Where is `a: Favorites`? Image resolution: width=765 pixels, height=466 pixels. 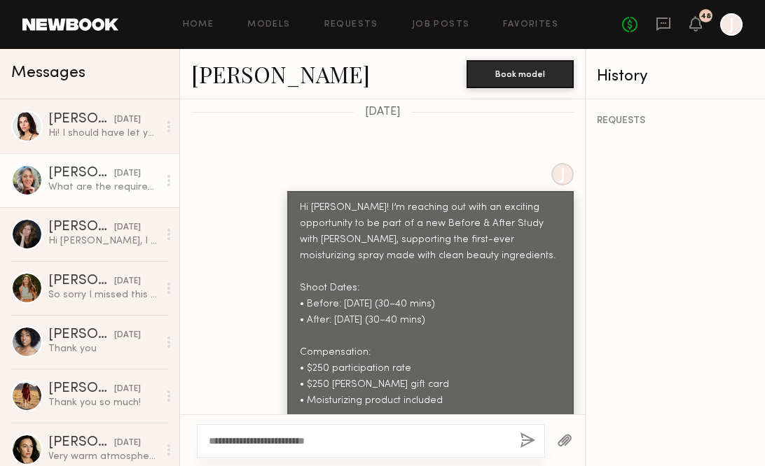 a: Favorites is located at coordinates (530, 25).